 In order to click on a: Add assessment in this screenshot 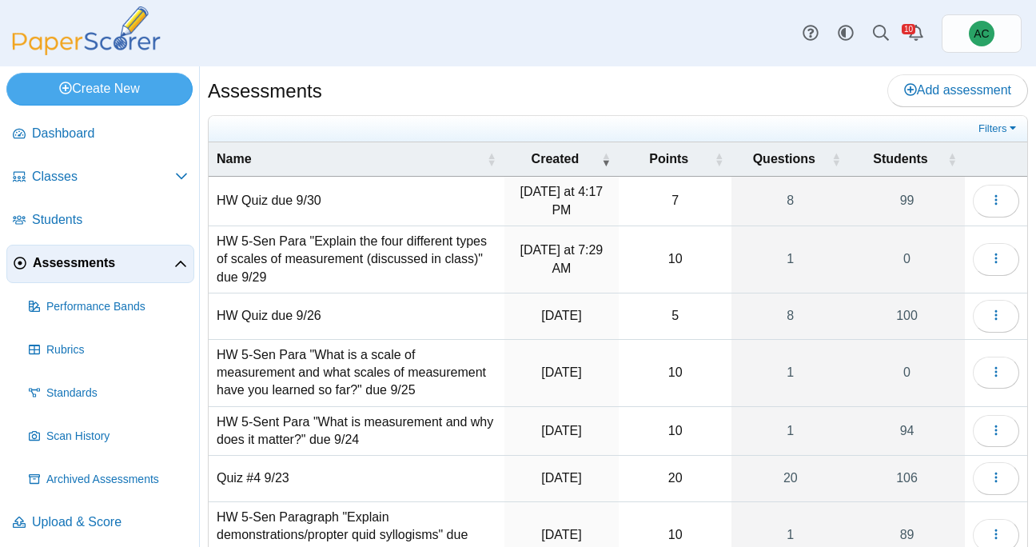, I will do `click(958, 90)`.